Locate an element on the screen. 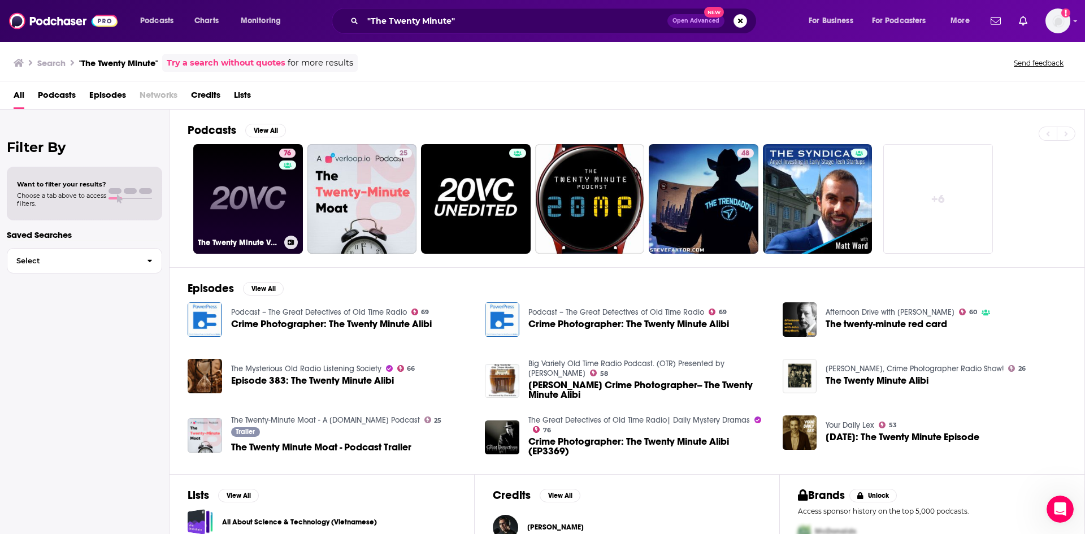 The image size is (1085, 534). img: Podchaser - Follow, Share and Rate Podcasts is located at coordinates (63, 21).